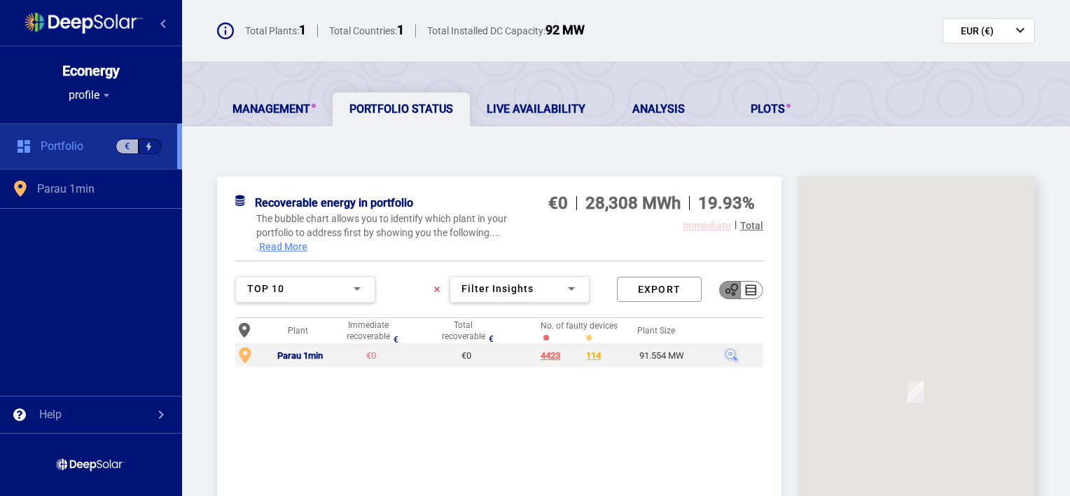 This screenshot has width=1070, height=496. I want to click on span: EUR (€), so click(977, 31).